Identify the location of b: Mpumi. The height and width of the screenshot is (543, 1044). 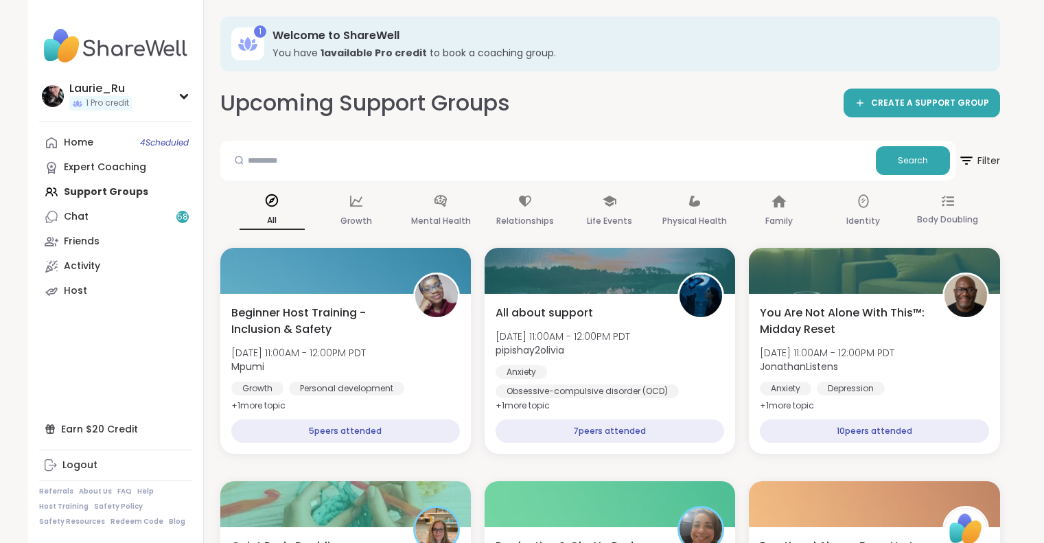
(248, 366).